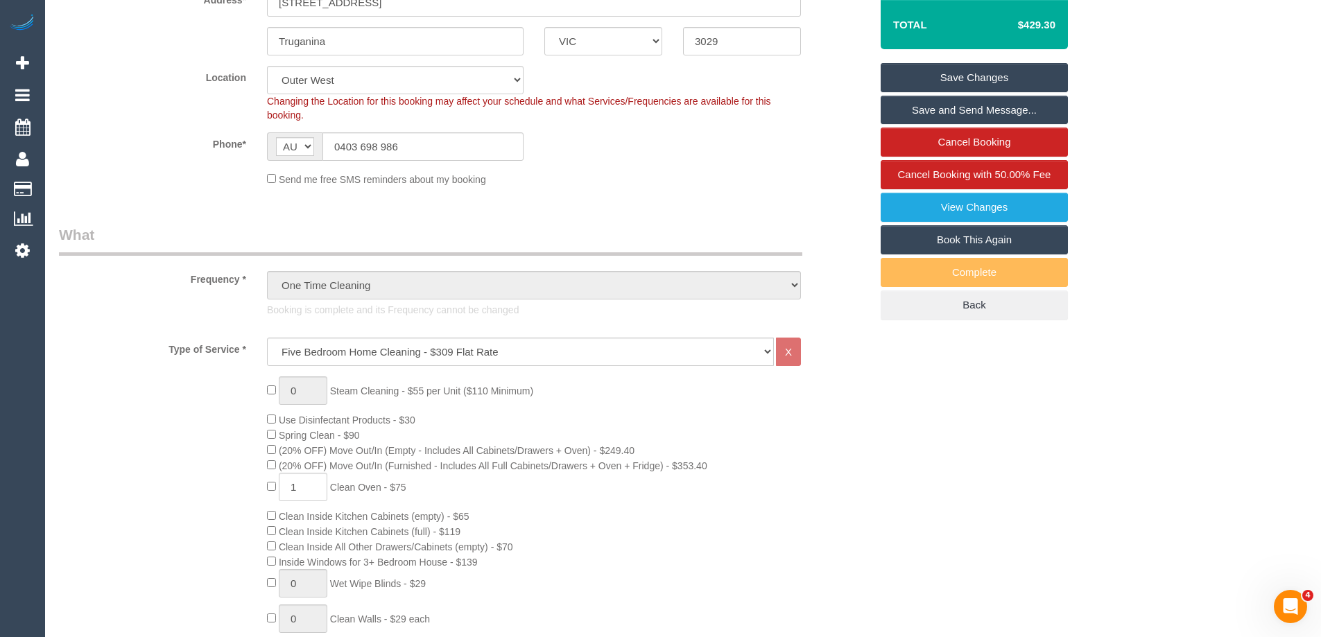  Describe the element at coordinates (22, 24) in the screenshot. I see `img: Automaid Logo` at that location.